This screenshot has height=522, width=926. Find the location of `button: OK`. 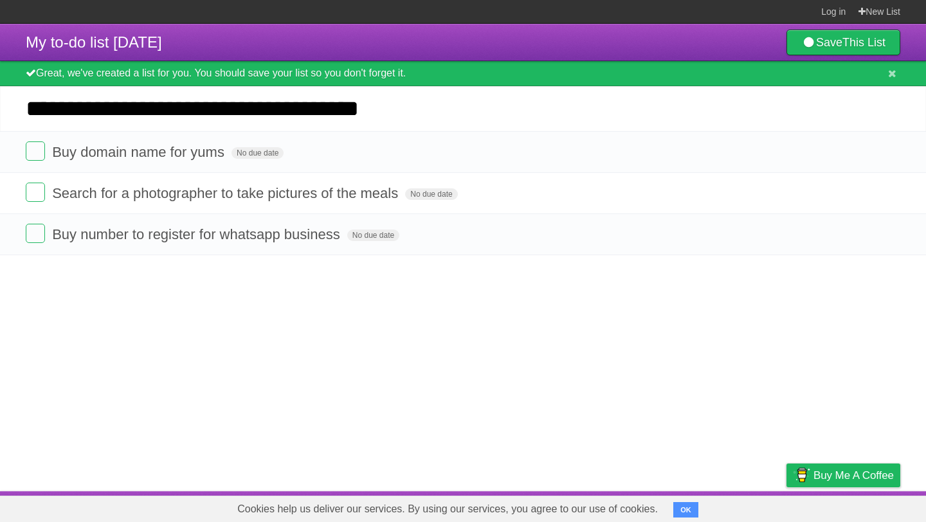

button: OK is located at coordinates (685, 510).